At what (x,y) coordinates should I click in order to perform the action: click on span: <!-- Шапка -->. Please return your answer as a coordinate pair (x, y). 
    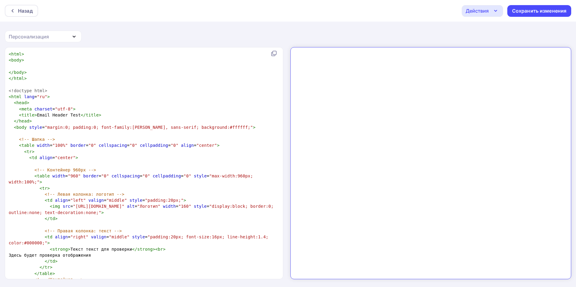
    Looking at the image, I should click on (37, 139).